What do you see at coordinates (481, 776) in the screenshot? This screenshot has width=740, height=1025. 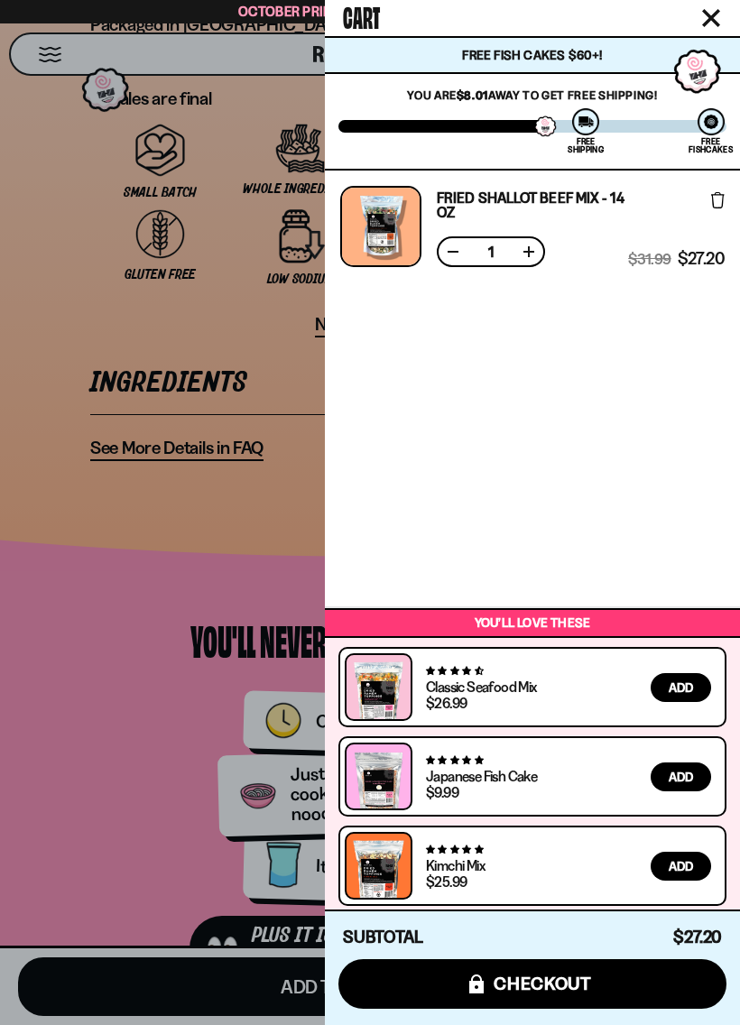 I see `a: Japanese Fish Cake` at bounding box center [481, 776].